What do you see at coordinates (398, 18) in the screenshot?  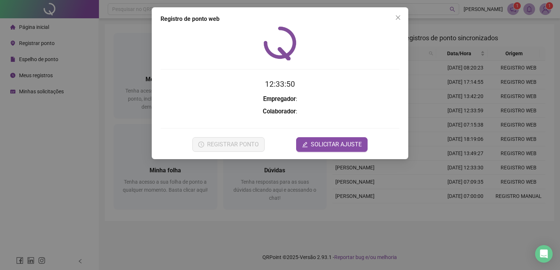 I see `button: Close` at bounding box center [398, 18].